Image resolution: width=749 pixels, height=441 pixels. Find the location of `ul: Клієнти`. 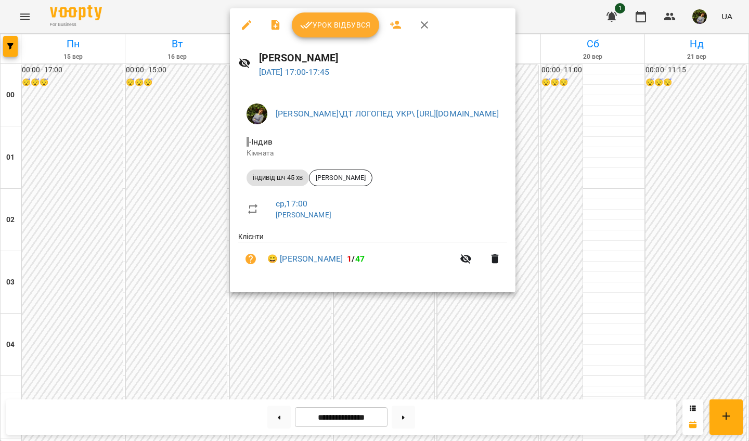

ul: Клієнти is located at coordinates (373, 255).